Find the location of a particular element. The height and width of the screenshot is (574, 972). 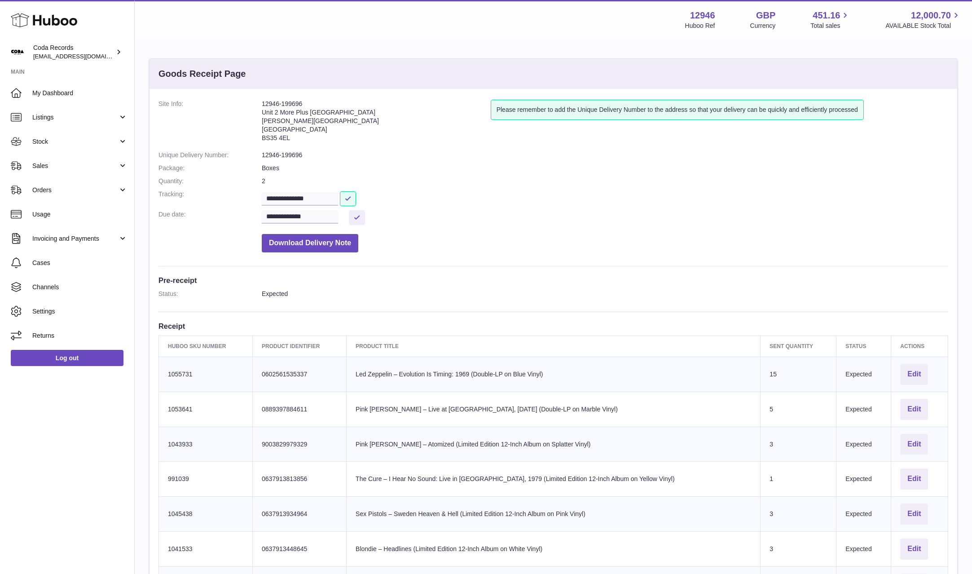

h3: Pre-receipt is located at coordinates (553, 280).